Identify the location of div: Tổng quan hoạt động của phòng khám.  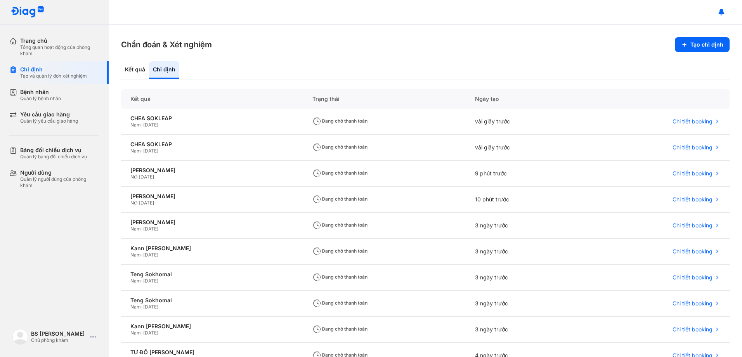
(60, 50).